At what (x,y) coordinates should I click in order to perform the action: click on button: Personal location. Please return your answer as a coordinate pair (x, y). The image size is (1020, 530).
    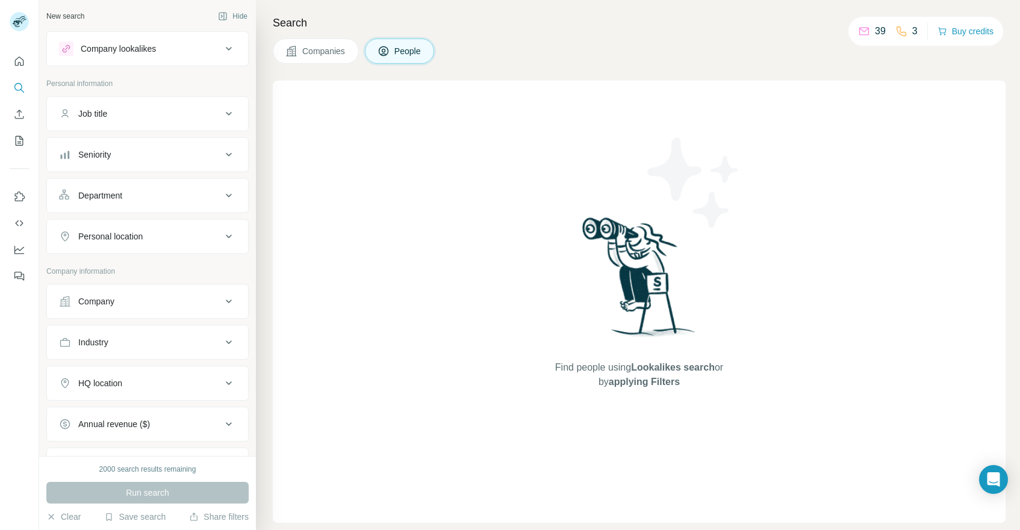
    Looking at the image, I should click on (147, 237).